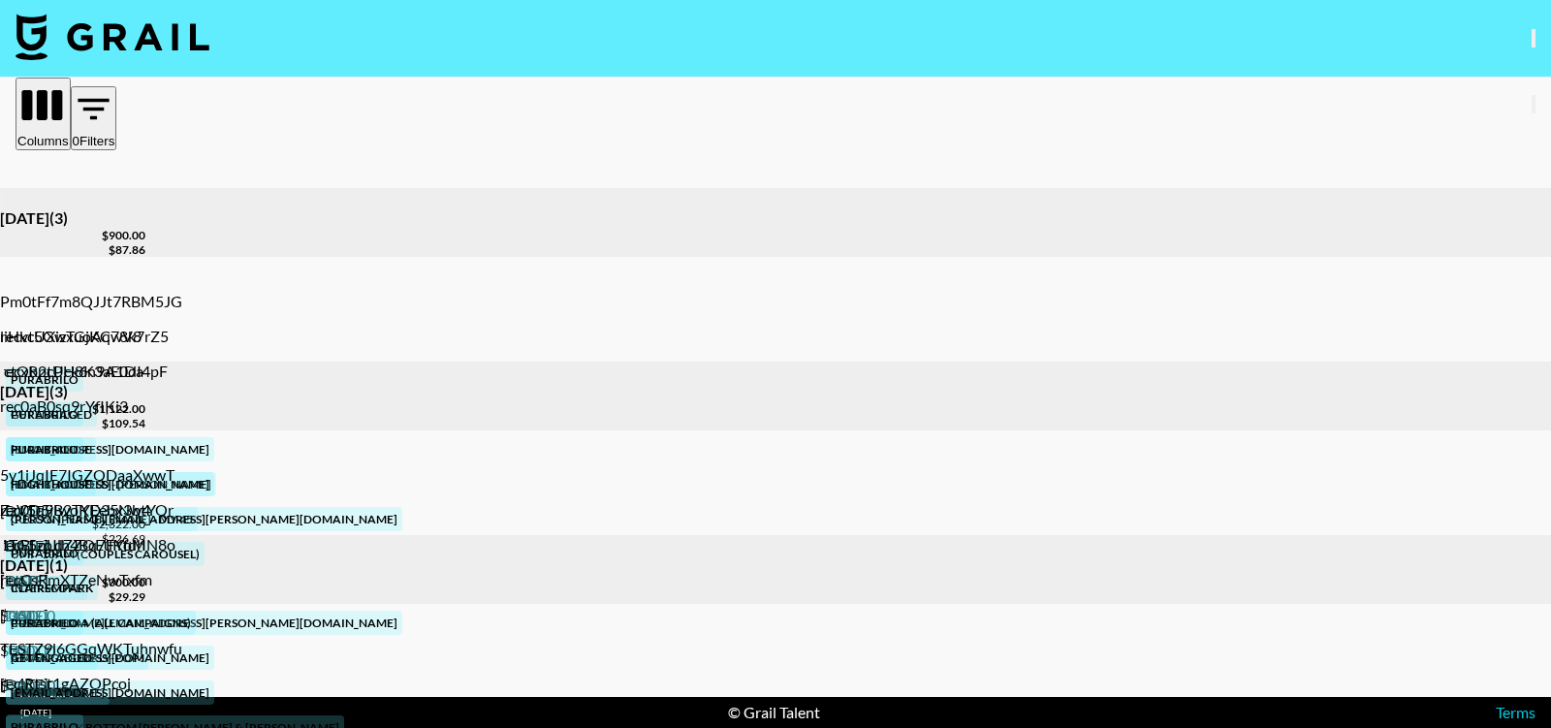  I want to click on div: 226.69, so click(127, 538).